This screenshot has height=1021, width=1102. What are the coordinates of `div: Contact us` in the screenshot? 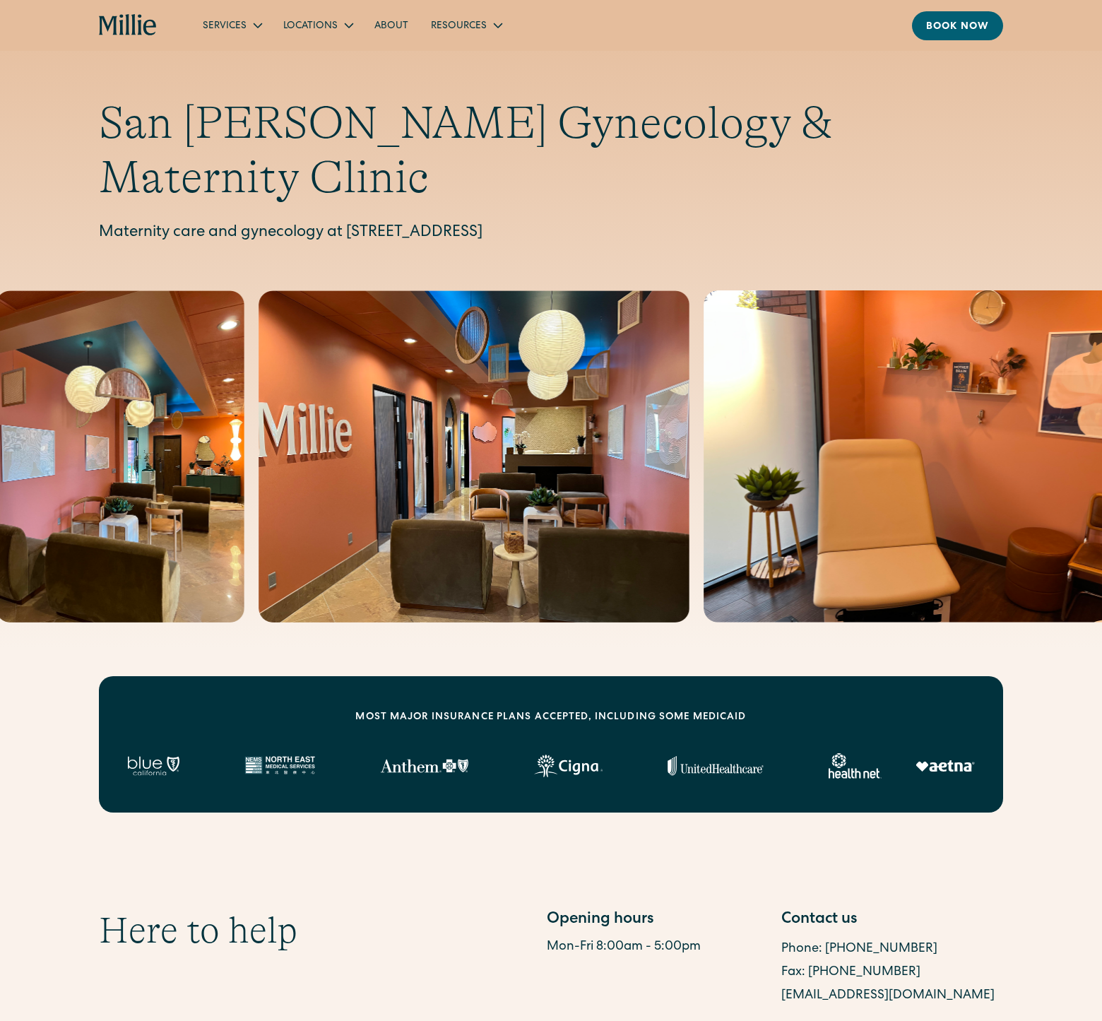 It's located at (892, 920).